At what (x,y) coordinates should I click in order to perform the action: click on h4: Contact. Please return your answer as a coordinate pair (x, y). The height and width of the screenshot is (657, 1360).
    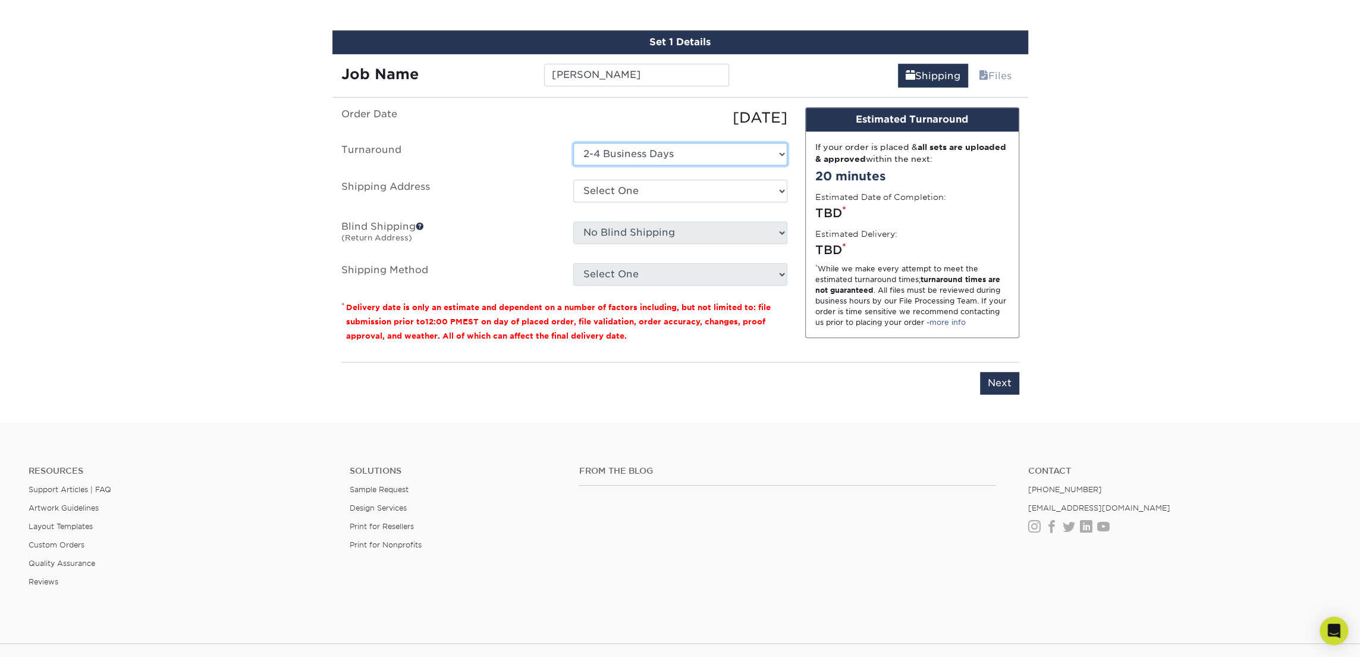
    Looking at the image, I should click on (1180, 471).